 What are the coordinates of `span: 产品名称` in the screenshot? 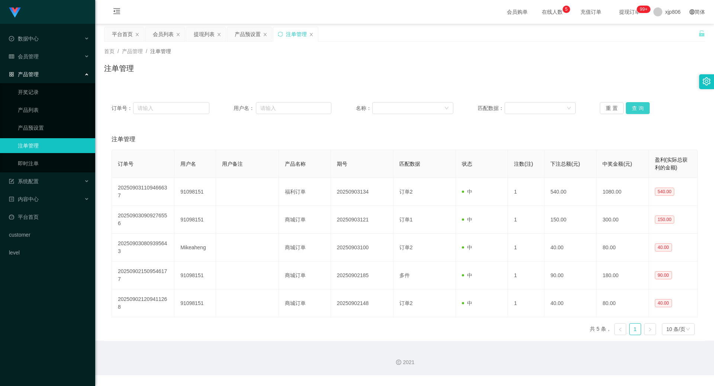 It's located at (295, 164).